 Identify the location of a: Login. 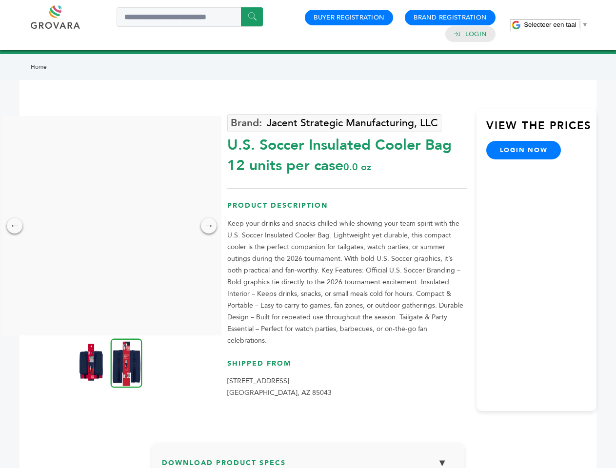
(476, 34).